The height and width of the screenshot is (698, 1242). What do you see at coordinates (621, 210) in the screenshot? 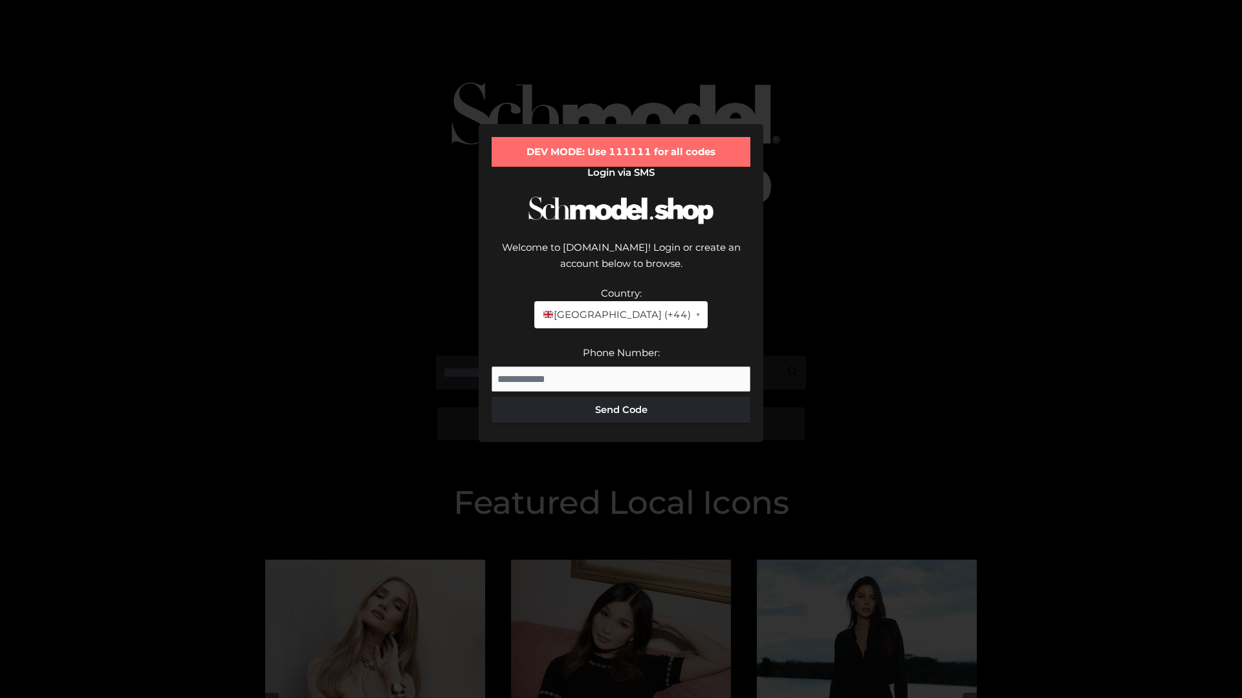
I see `img: Schmodel Logo` at bounding box center [621, 210].